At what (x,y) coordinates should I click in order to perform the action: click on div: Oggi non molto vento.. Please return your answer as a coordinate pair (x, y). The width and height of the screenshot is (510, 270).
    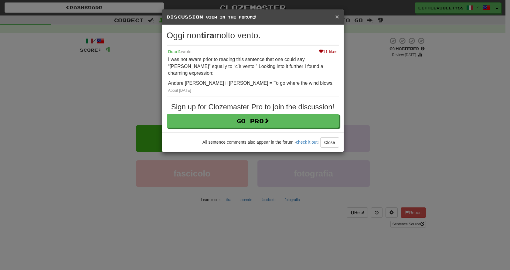
    Looking at the image, I should click on (253, 36).